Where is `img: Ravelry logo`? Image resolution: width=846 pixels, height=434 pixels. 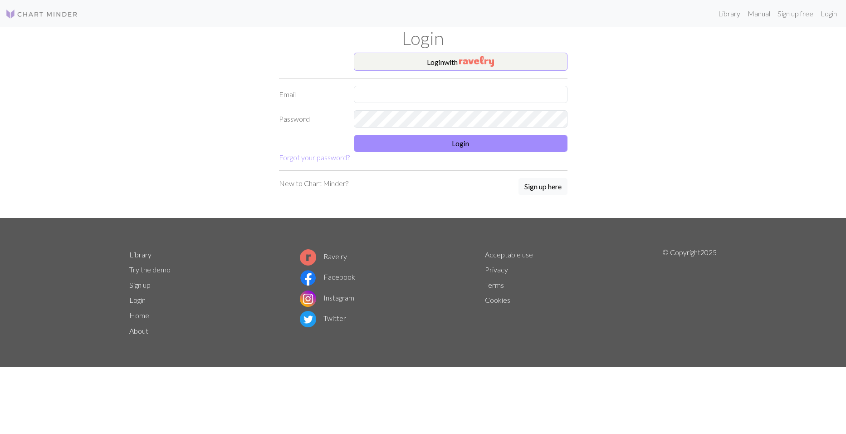 img: Ravelry logo is located at coordinates (308, 257).